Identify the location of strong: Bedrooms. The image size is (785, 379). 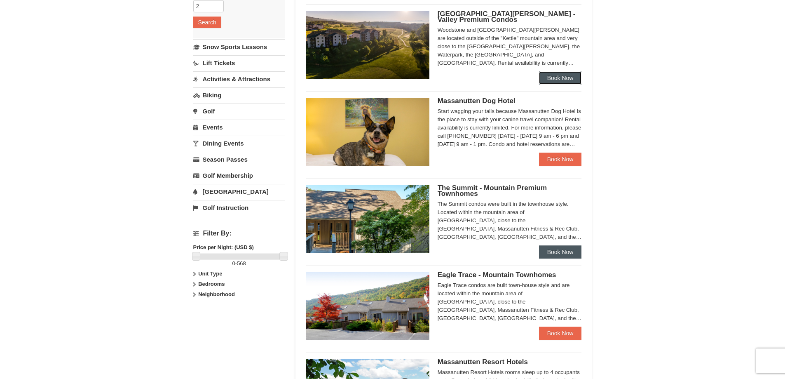
(211, 284).